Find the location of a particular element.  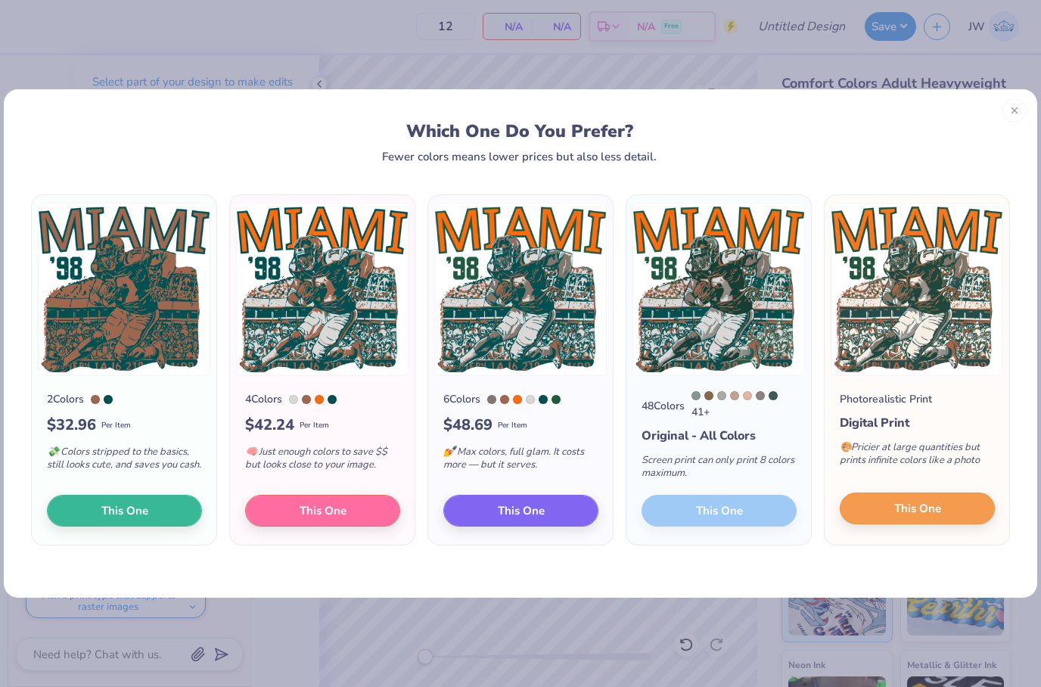

div: Just enough colors to save $$ but looks close to your image. is located at coordinates (322, 461).